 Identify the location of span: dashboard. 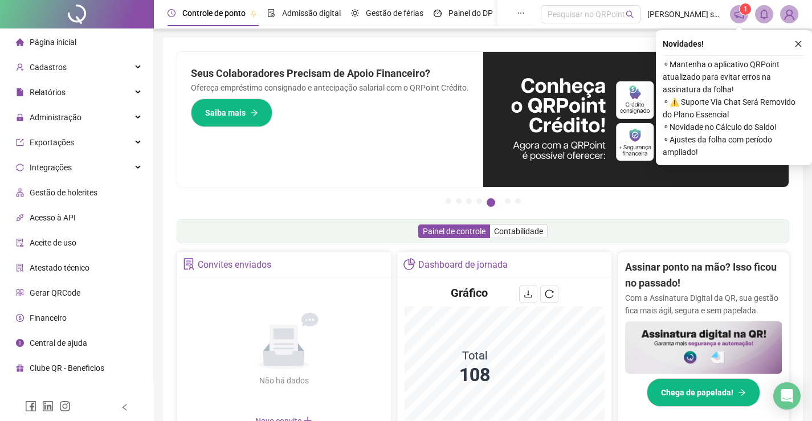
(437, 13).